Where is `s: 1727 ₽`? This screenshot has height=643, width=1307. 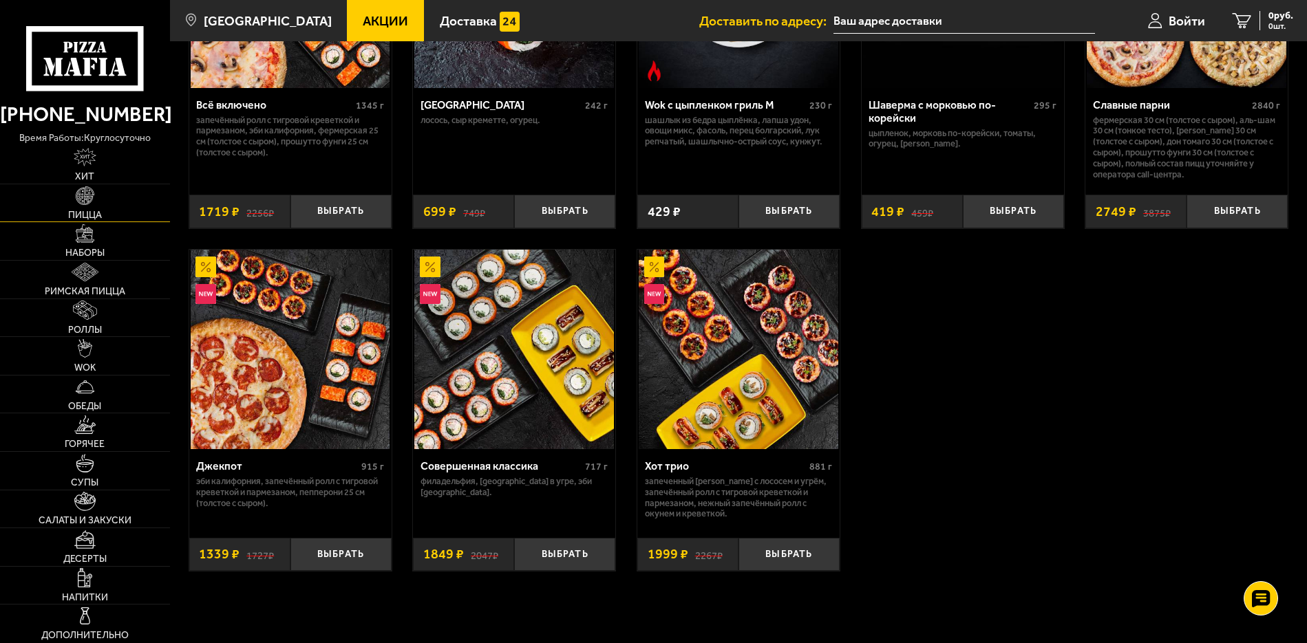
s: 1727 ₽ is located at coordinates (260, 555).